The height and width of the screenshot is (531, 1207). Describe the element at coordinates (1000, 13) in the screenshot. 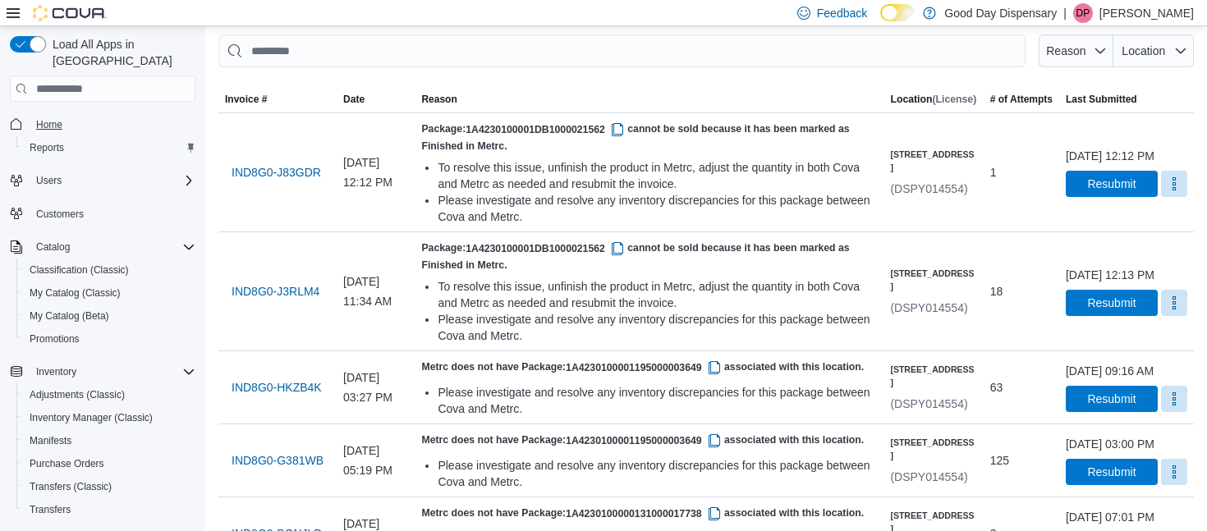

I see `p: Good Day Dispensary` at that location.